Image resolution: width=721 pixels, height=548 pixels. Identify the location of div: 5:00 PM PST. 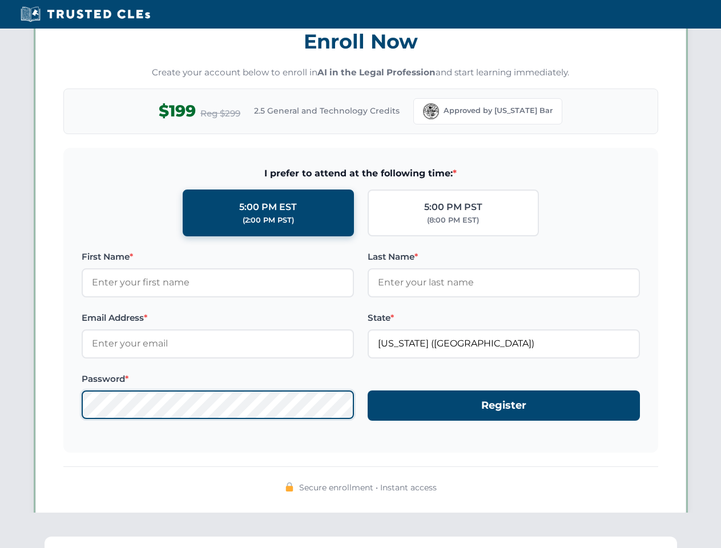
(453, 207).